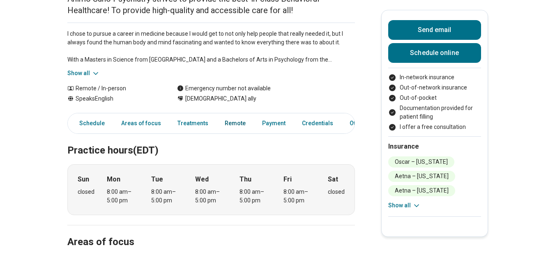 The image size is (555, 257). I want to click on h2: Insurance, so click(435, 147).